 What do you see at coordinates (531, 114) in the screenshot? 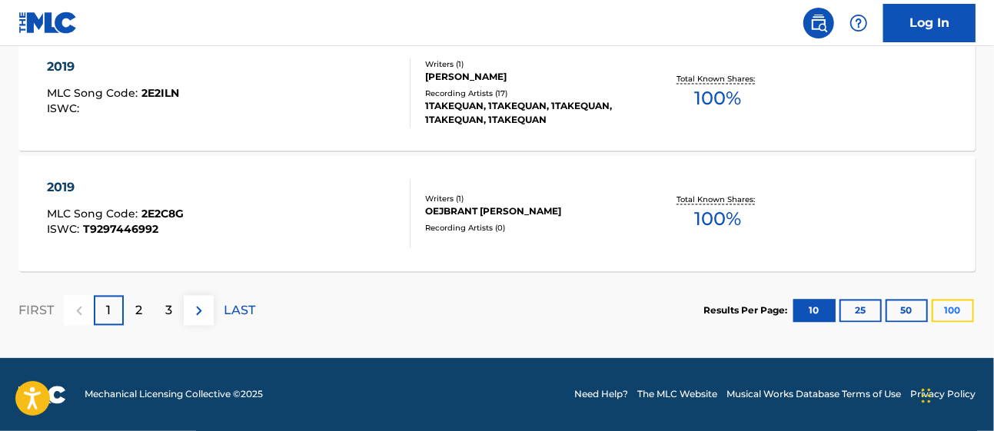
I see `div: 1TAKEQUAN, 1TAKEQUAN, 1TAKEQUAN, 1TAKEQUAN, 1TAKEQUAN` at bounding box center [531, 114].